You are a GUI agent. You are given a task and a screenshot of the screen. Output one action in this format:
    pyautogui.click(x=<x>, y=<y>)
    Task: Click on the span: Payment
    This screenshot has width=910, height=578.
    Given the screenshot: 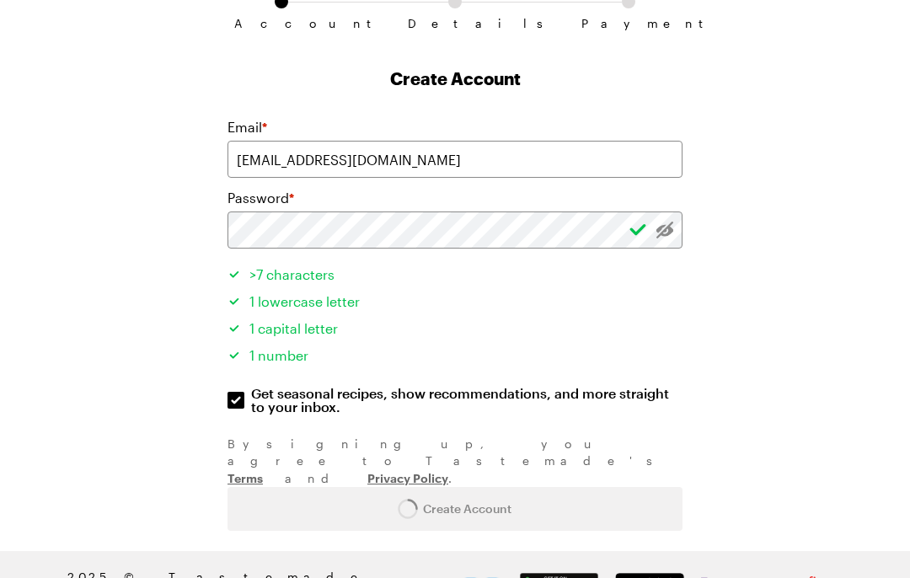 What is the action you would take?
    pyautogui.click(x=629, y=24)
    